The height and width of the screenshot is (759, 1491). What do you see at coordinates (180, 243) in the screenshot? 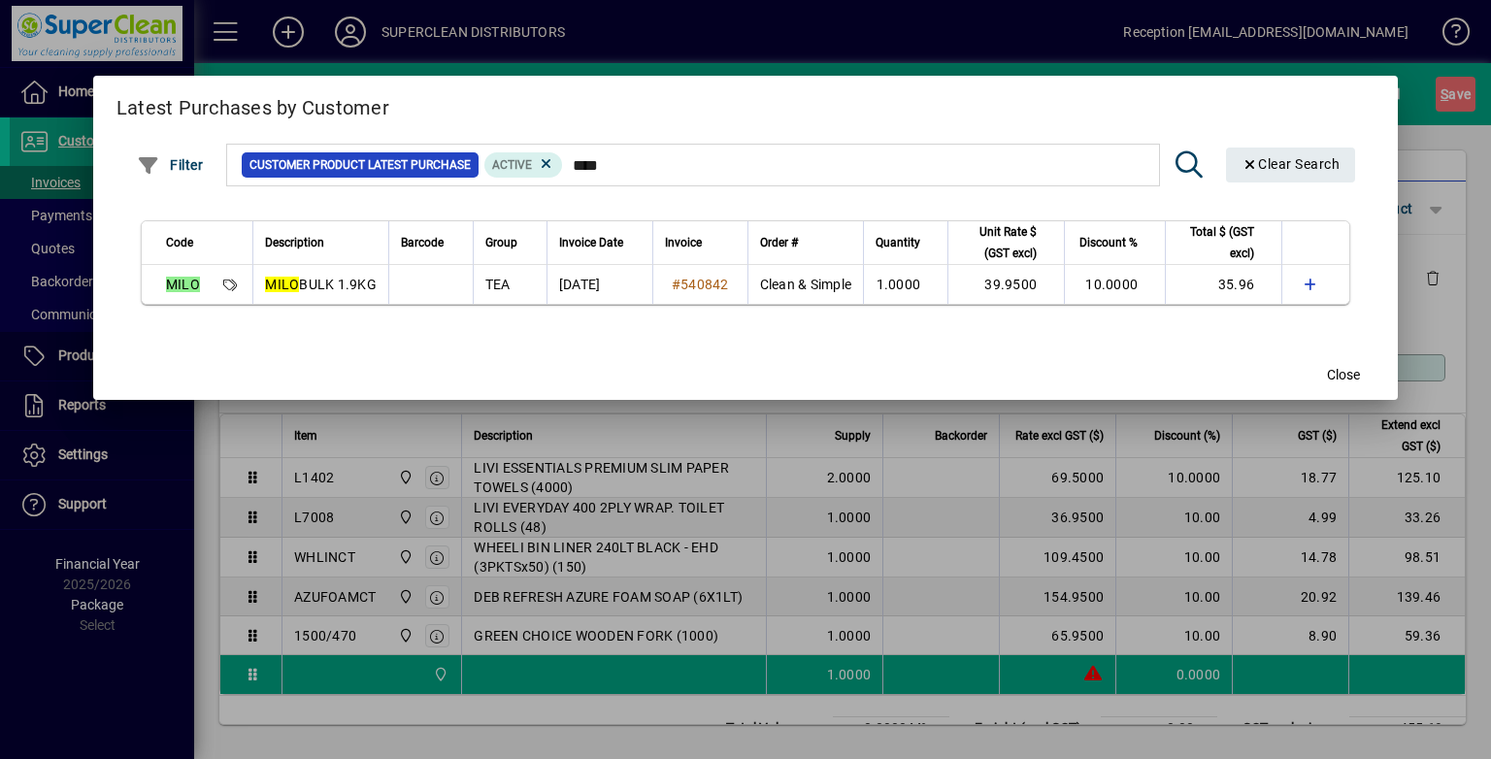
I see `span: Code` at bounding box center [180, 243].